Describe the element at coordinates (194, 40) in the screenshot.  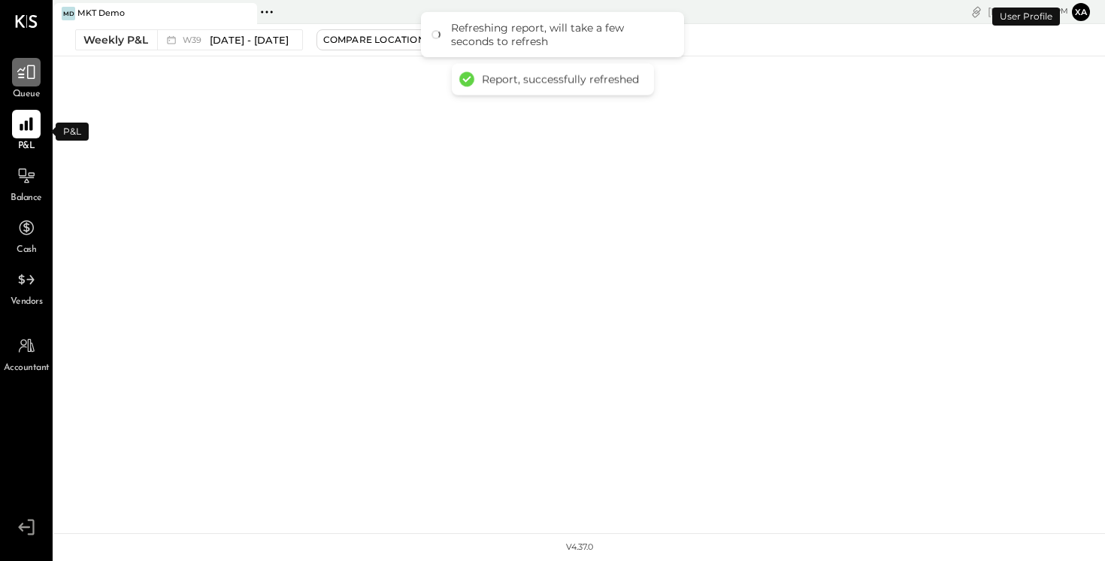
I see `span: W39` at that location.